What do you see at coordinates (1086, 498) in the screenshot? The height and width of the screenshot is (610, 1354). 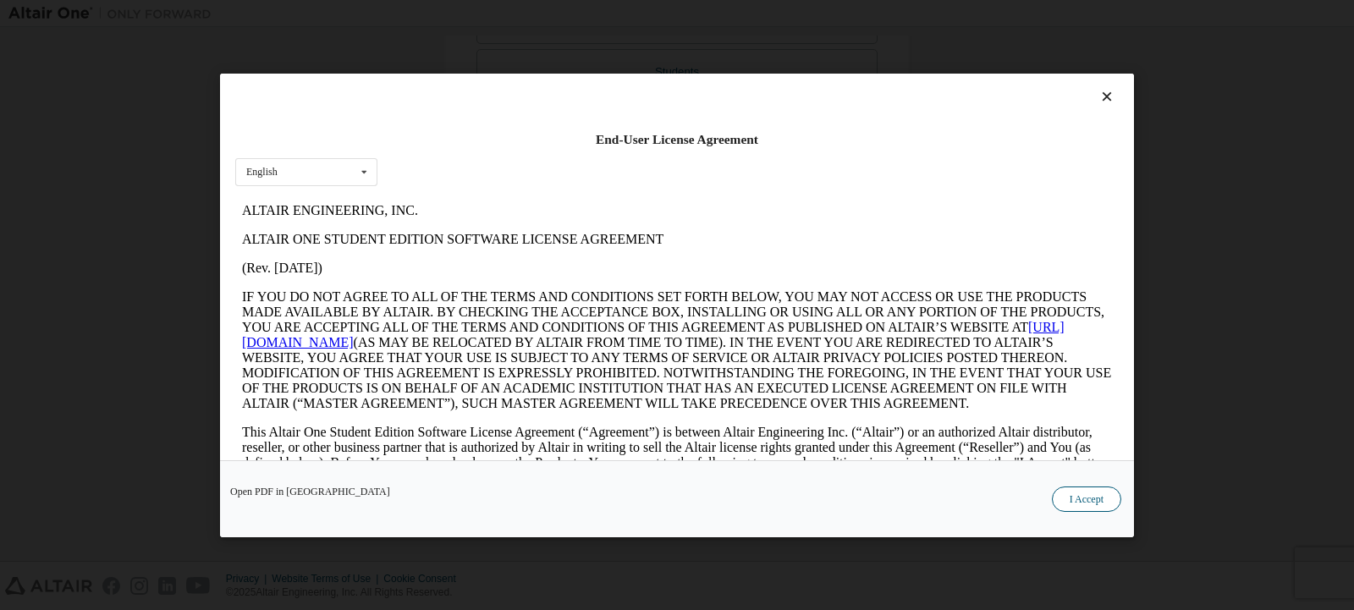 I see `button: I Accept` at bounding box center [1086, 498].